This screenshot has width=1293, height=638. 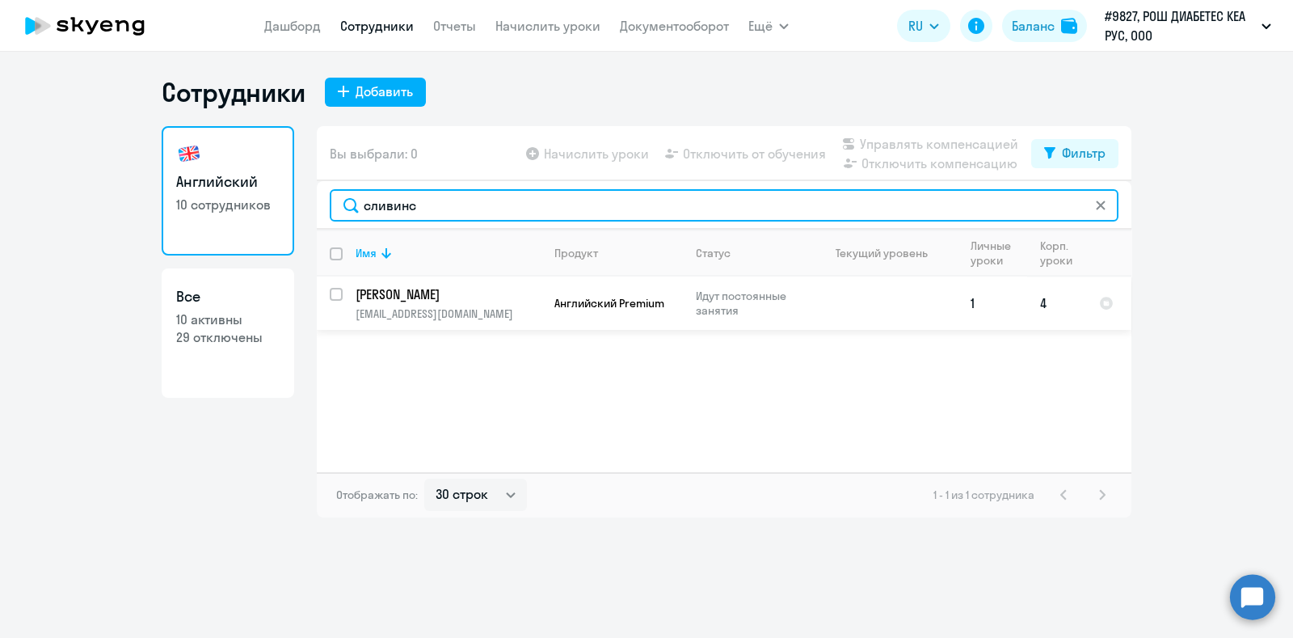 I want to click on span: Отображать по:, so click(x=377, y=495).